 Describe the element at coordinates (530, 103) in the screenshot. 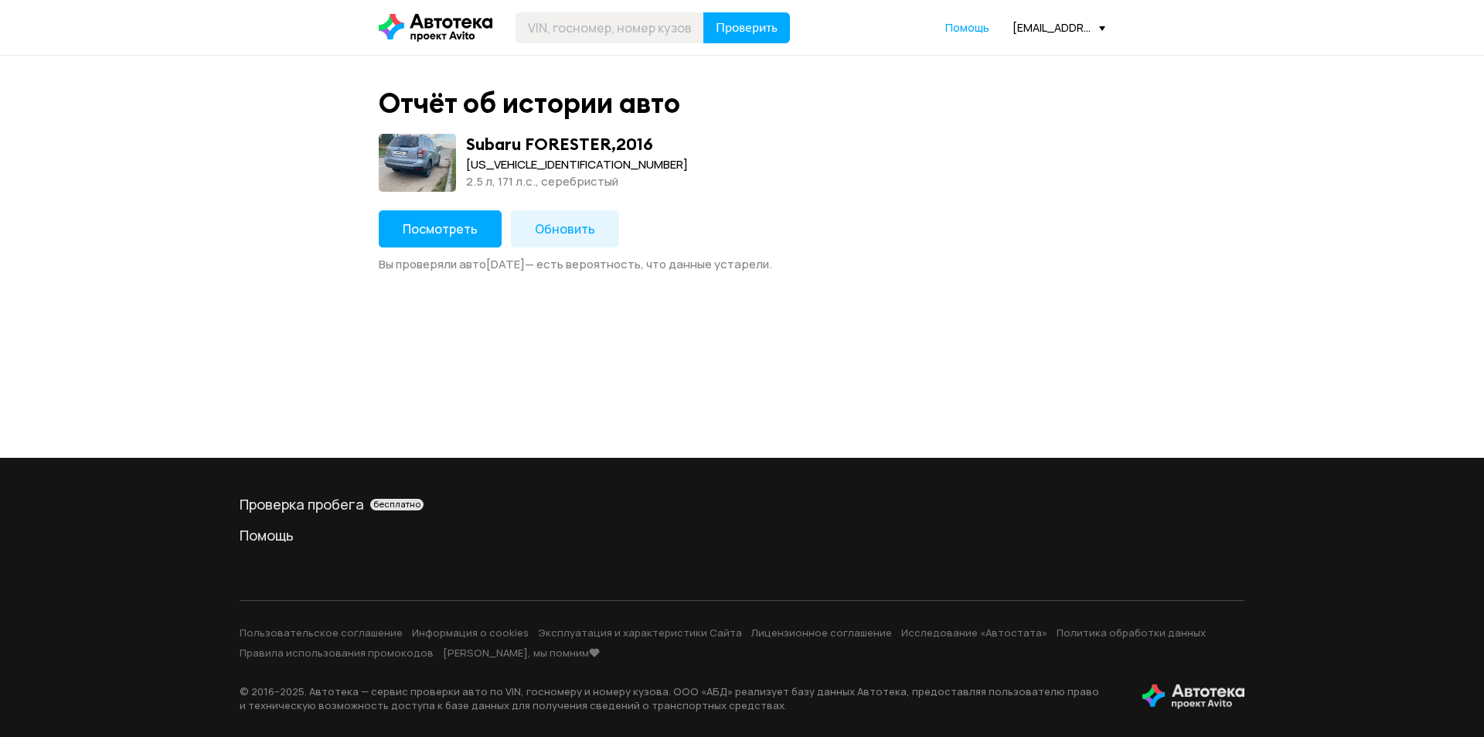

I see `div: Отчёт об истории авто` at that location.